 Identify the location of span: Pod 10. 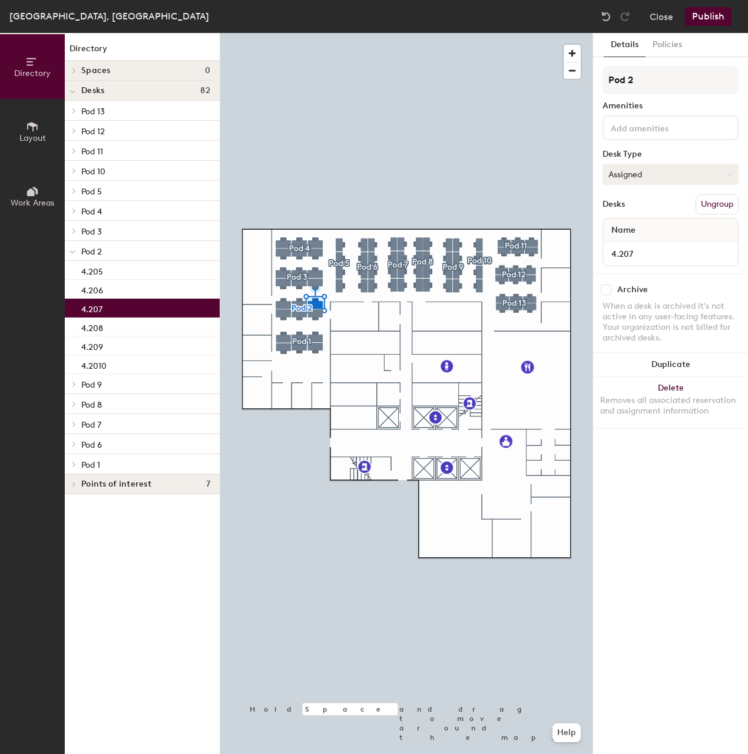
(93, 171).